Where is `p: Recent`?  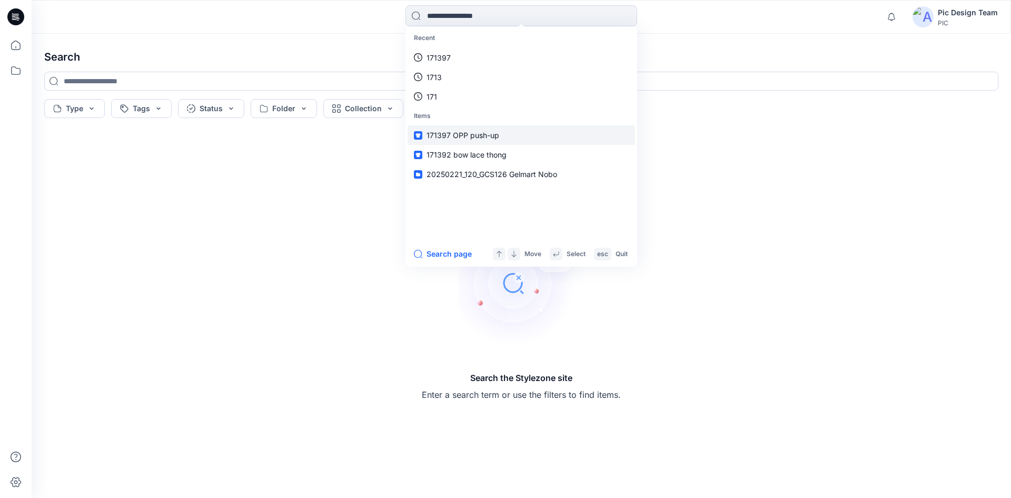
p: Recent is located at coordinates (521, 38).